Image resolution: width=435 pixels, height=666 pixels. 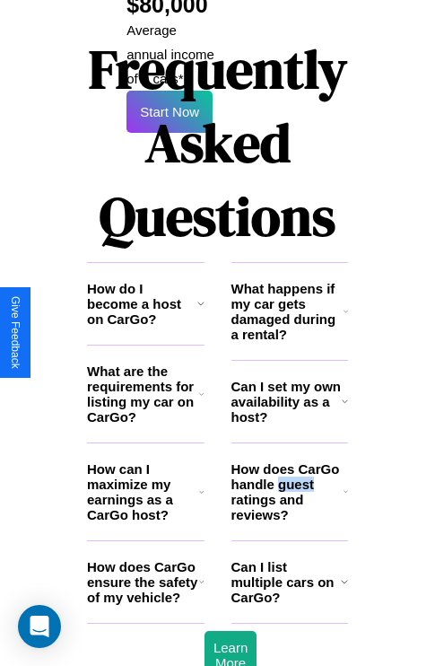 I want to click on div: Give Feedback, so click(x=15, y=332).